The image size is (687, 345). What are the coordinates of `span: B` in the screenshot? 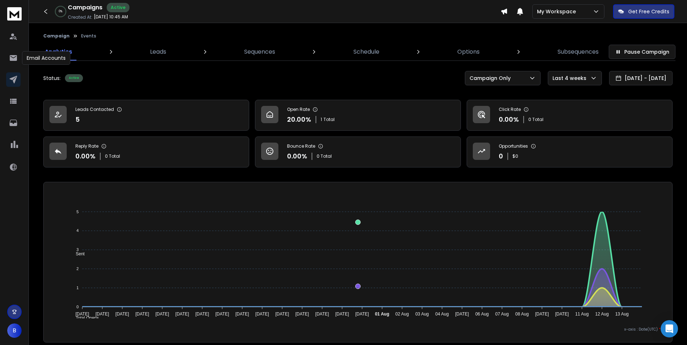 It's located at (14, 331).